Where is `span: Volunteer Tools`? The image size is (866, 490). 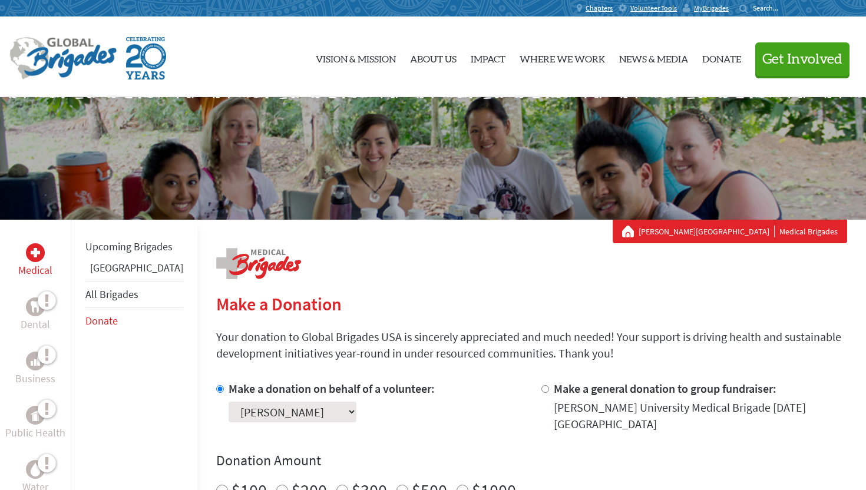 span: Volunteer Tools is located at coordinates (654, 8).